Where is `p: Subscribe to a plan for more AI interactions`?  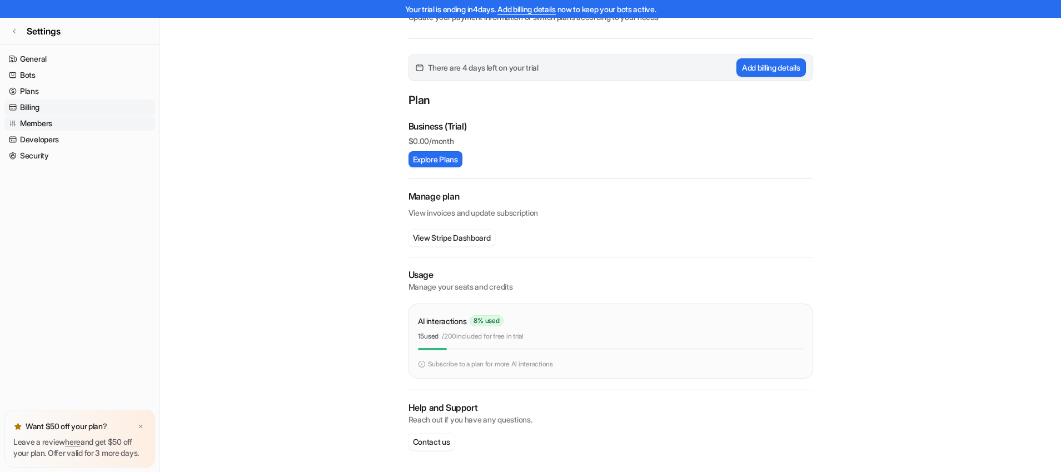
p: Subscribe to a plan for more AI interactions is located at coordinates (490, 364).